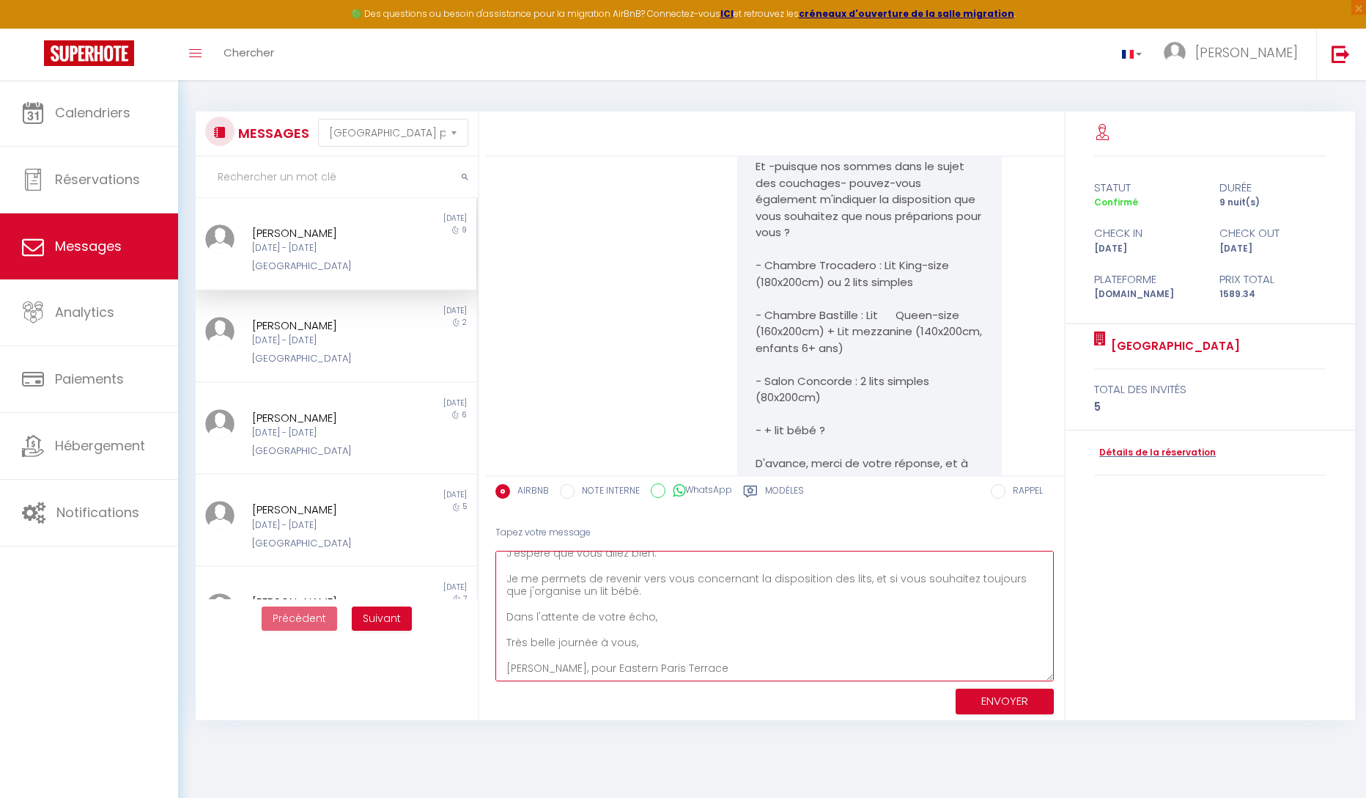 The width and height of the screenshot is (1366, 798). What do you see at coordinates (1273, 233) in the screenshot?
I see `div: check out` at bounding box center [1273, 233].